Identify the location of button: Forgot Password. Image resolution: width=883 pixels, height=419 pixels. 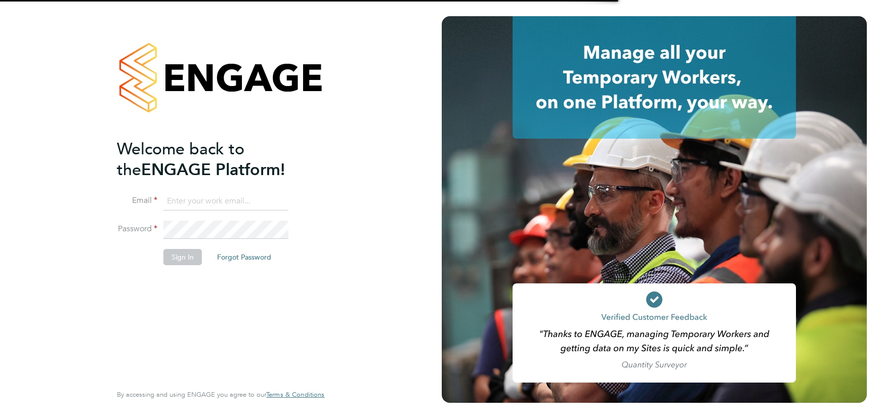
(244, 257).